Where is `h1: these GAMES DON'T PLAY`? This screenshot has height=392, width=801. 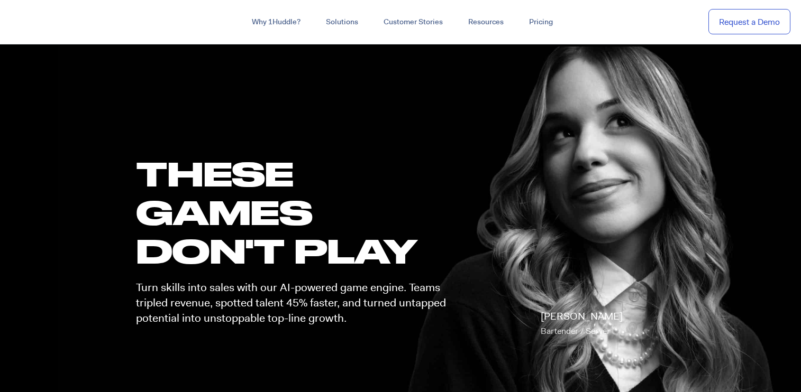
h1: these GAMES DON'T PLAY is located at coordinates (296, 213).